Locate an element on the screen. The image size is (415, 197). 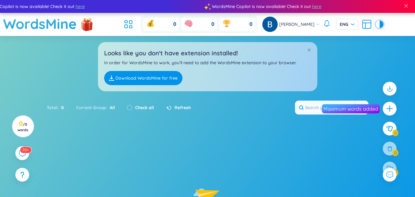
h2: Looks like you don't have extension installed! is located at coordinates (208, 53).